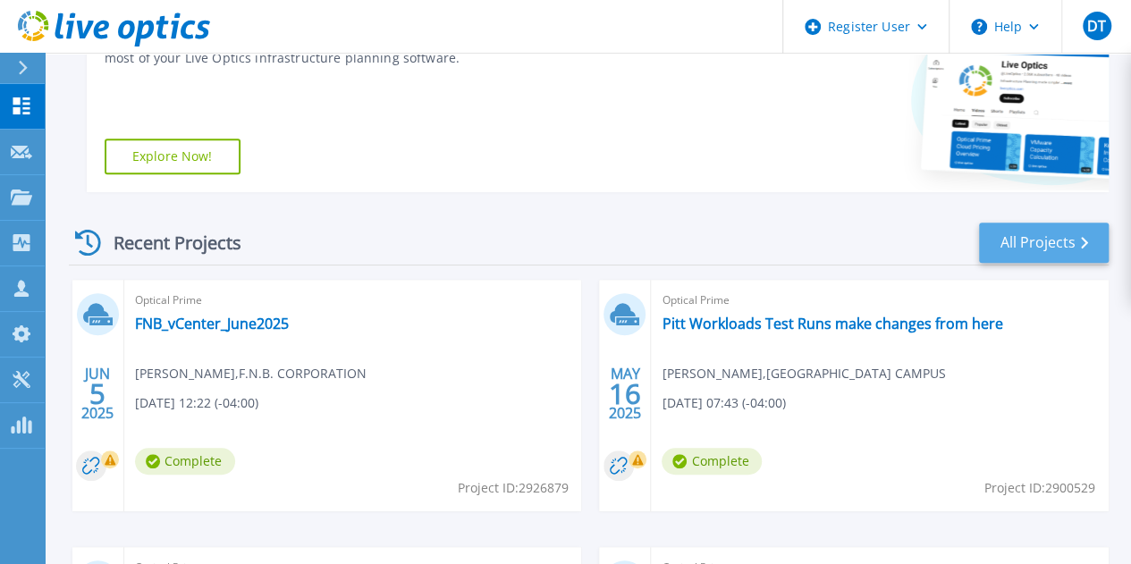 The width and height of the screenshot is (1131, 564). What do you see at coordinates (625, 393) in the screenshot?
I see `span: 16` at bounding box center [625, 393].